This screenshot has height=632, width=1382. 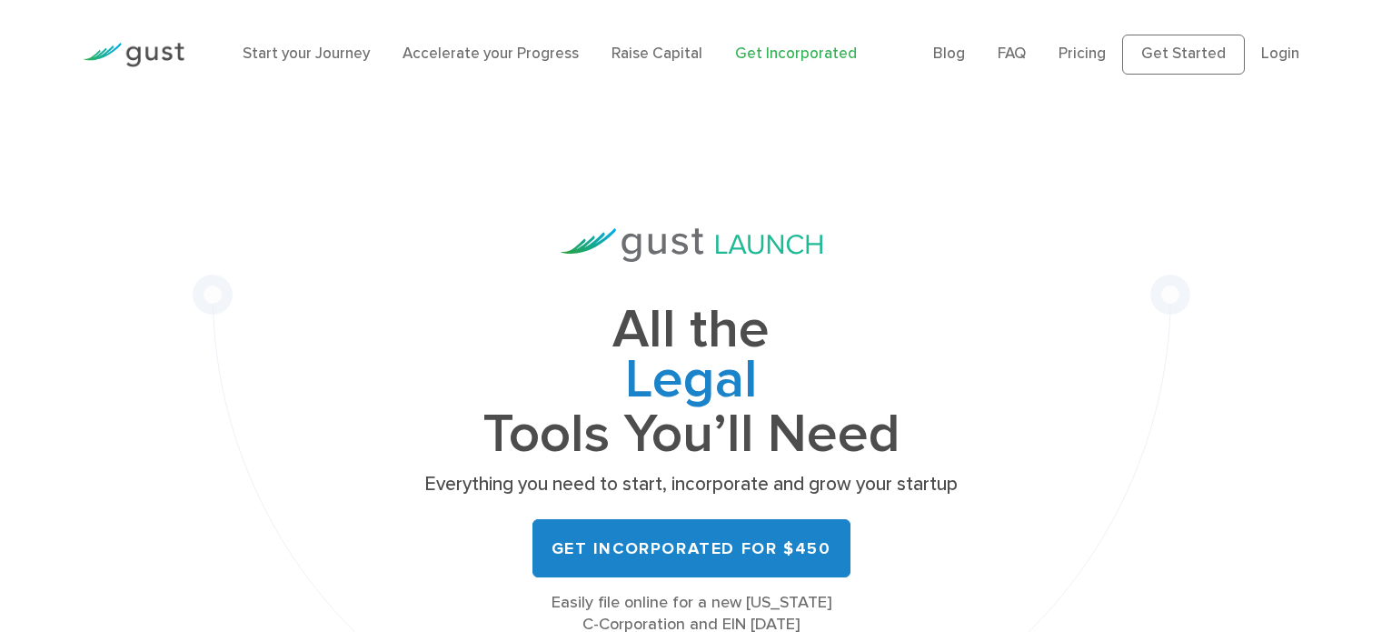 I want to click on a: Get Started, so click(x=1183, y=55).